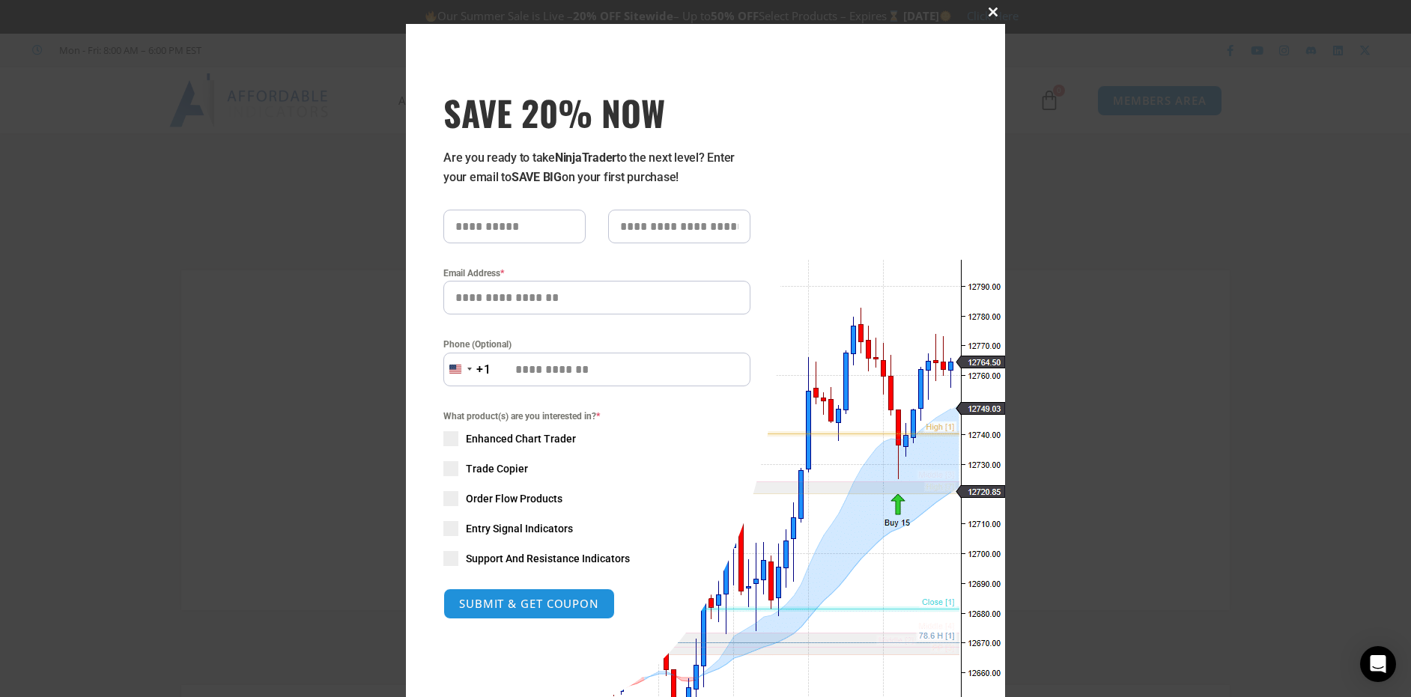 This screenshot has height=697, width=1411. I want to click on span: Support And Resistance Indicators, so click(547, 559).